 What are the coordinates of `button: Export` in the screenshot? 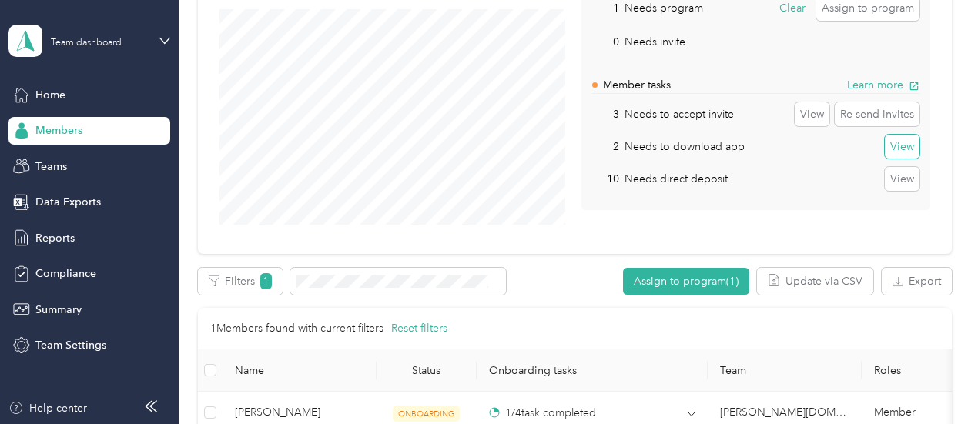 It's located at (917, 281).